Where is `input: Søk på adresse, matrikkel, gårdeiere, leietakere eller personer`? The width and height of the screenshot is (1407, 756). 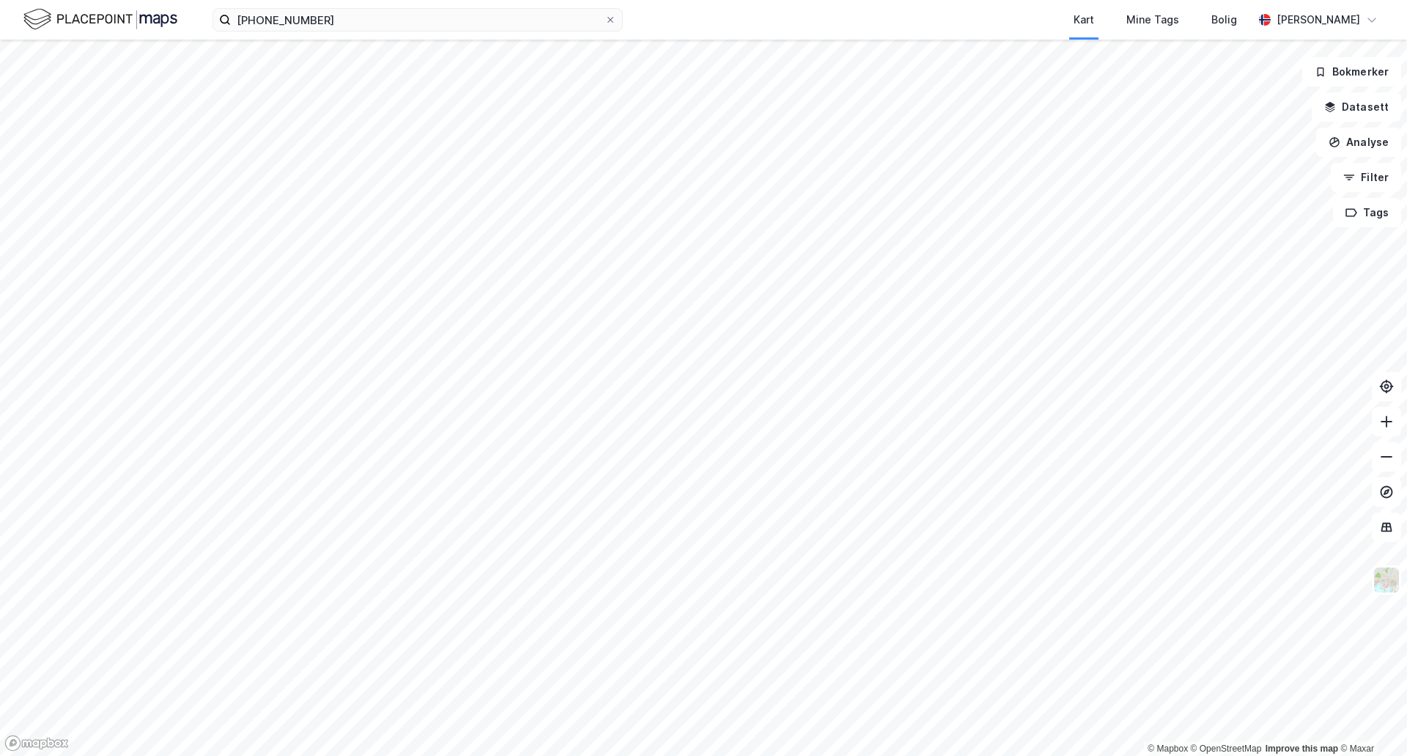 input: Søk på adresse, matrikkel, gårdeiere, leietakere eller personer is located at coordinates (418, 20).